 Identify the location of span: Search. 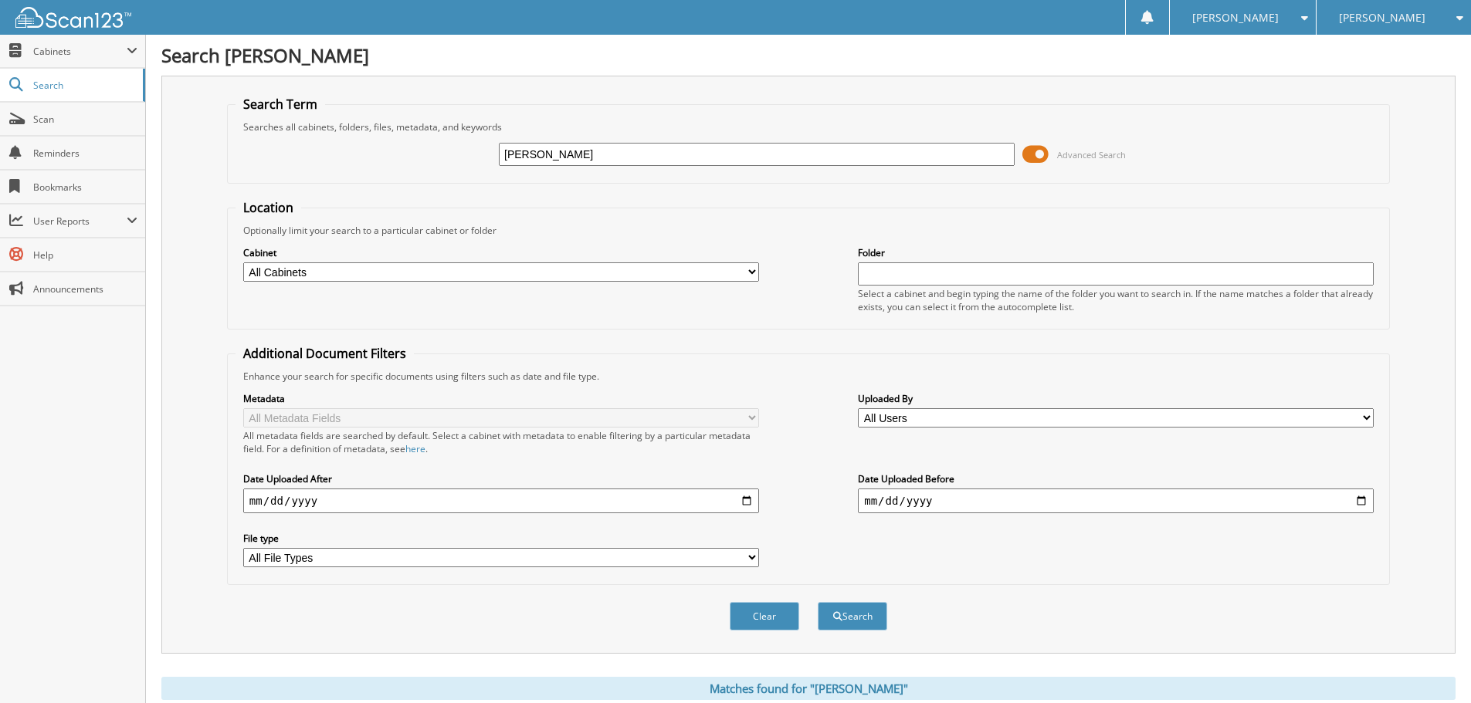
(84, 85).